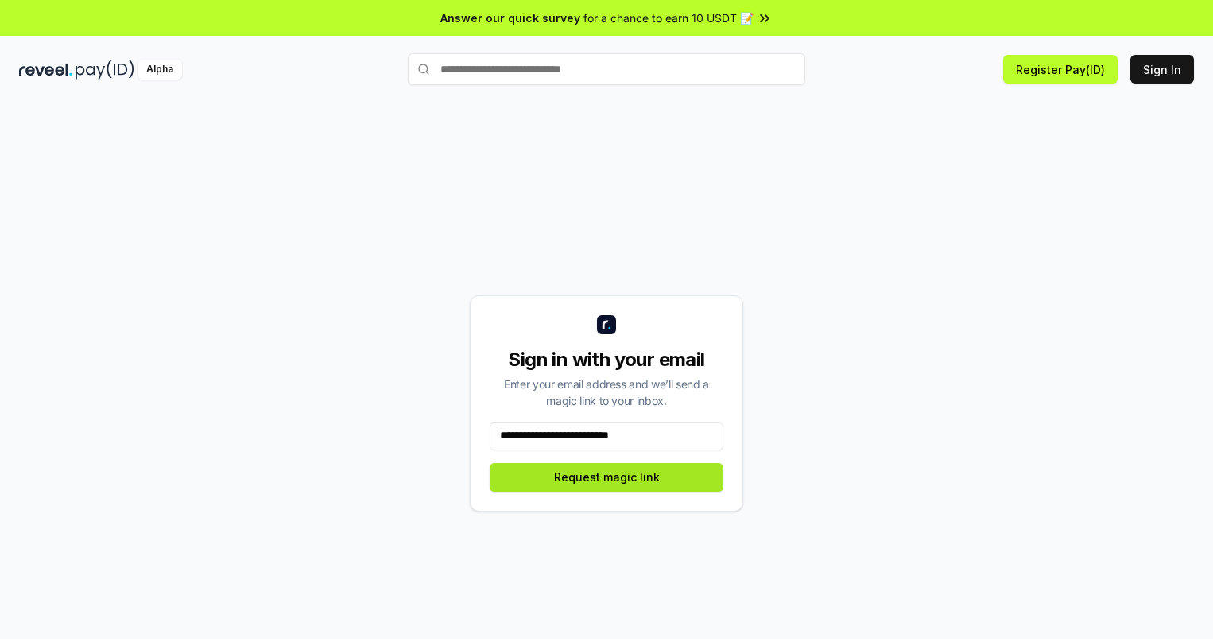 The width and height of the screenshot is (1213, 639). Describe the element at coordinates (607, 324) in the screenshot. I see `img: logo_small` at that location.